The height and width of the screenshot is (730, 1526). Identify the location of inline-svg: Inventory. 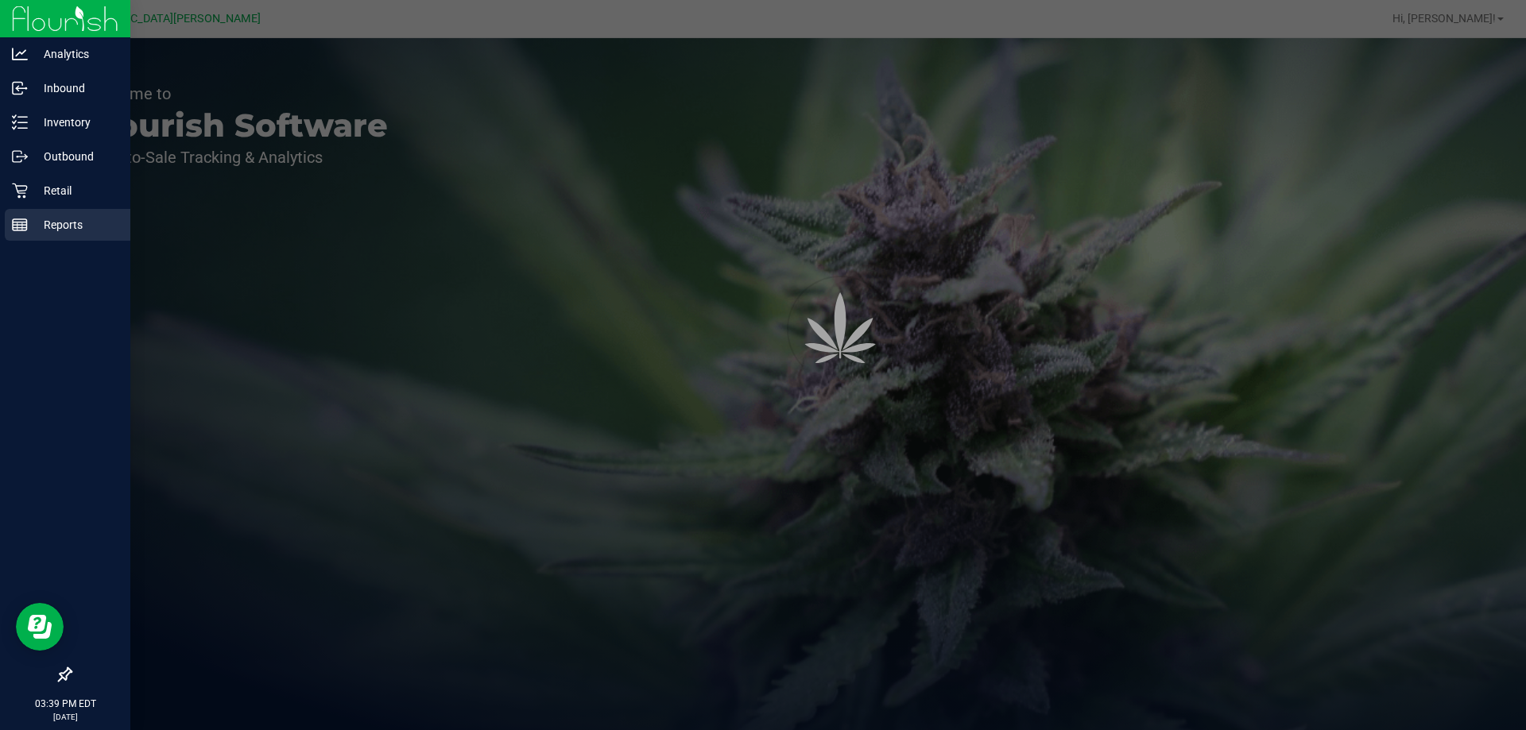
(20, 122).